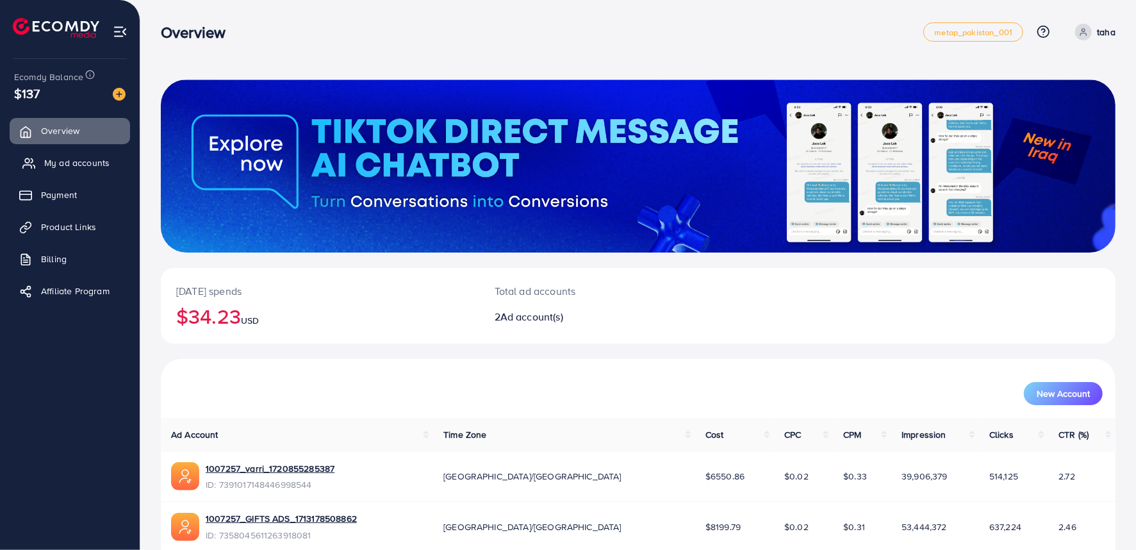 This screenshot has width=1136, height=550. I want to click on img: image, so click(119, 94).